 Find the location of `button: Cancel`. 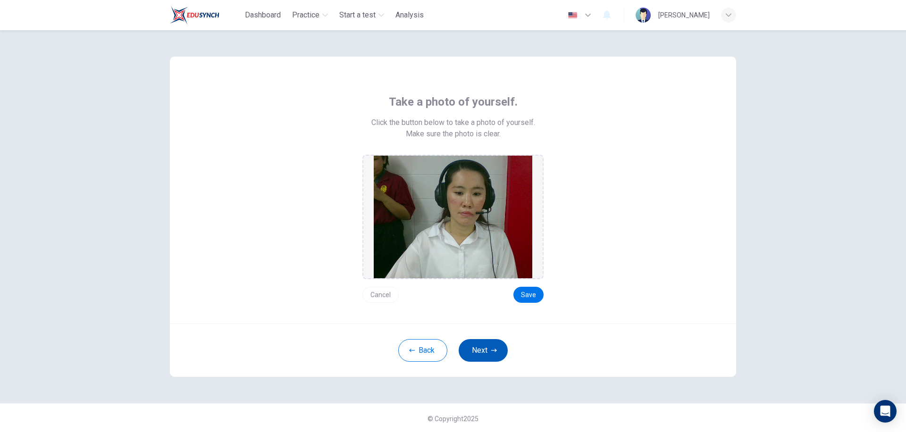

button: Cancel is located at coordinates (380, 295).